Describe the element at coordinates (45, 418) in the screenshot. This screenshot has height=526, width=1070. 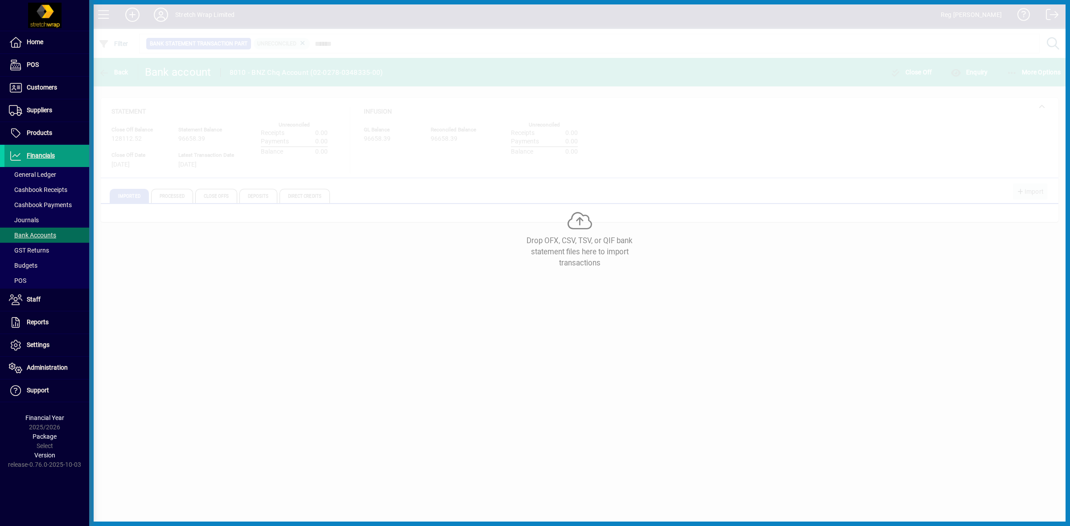
I see `span: Financial Year` at that location.